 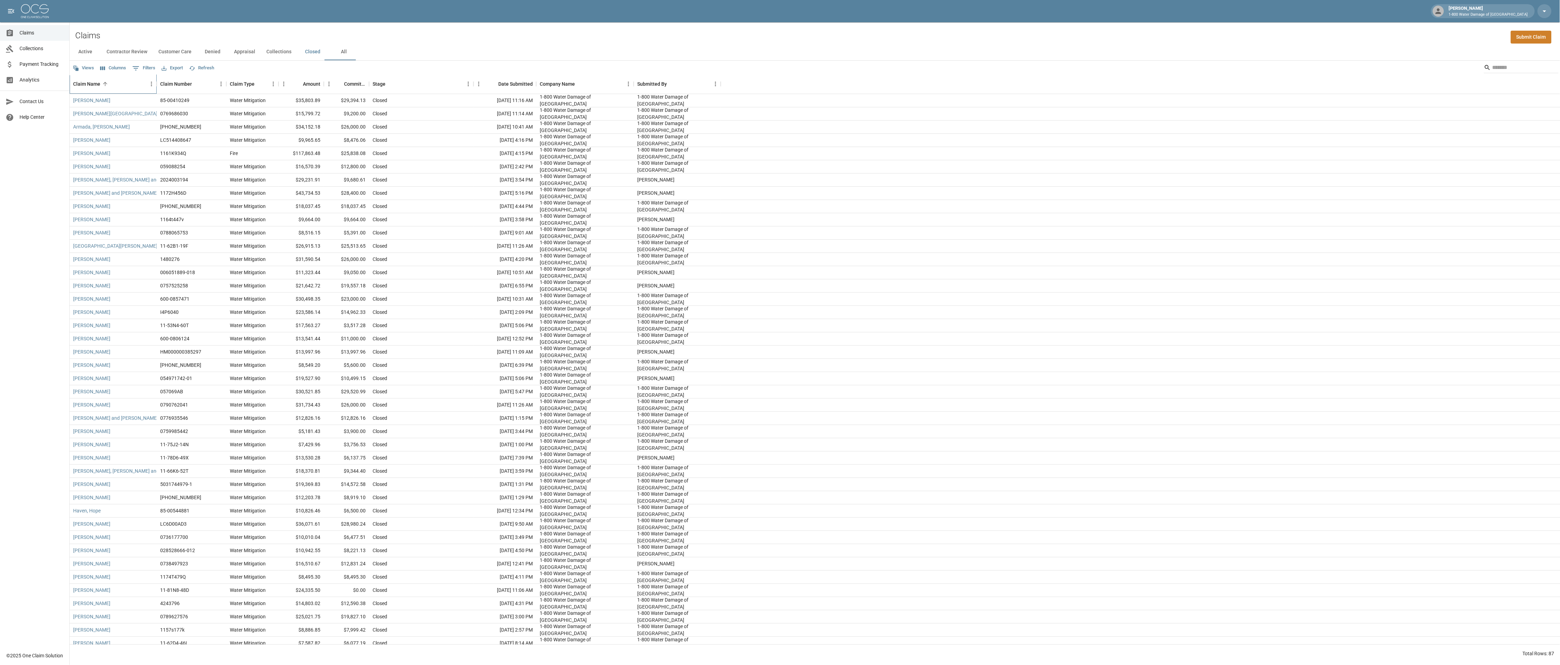 What do you see at coordinates (83, 68) in the screenshot?
I see `button: Views` at bounding box center [83, 68].